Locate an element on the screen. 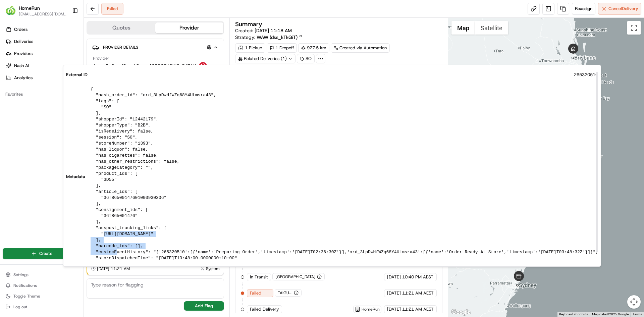 This screenshot has width=644, height=317. span: System is located at coordinates (213, 269).